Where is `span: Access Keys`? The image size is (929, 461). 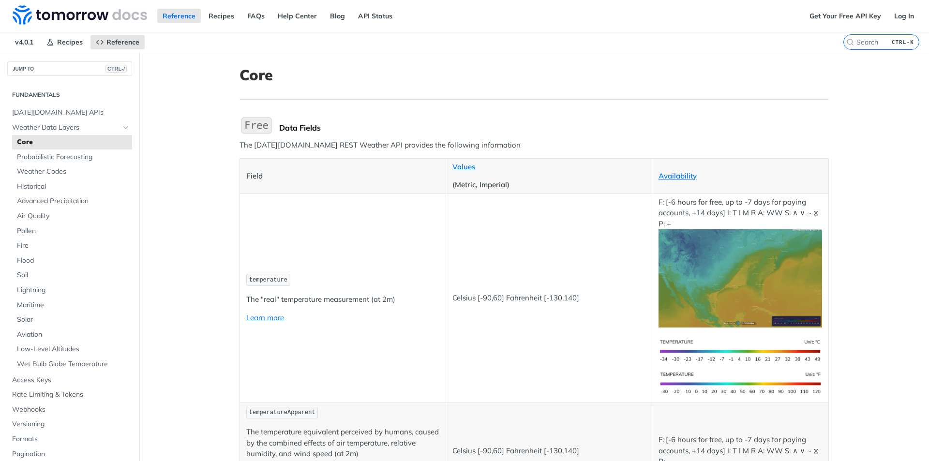
span: Access Keys is located at coordinates (71, 380).